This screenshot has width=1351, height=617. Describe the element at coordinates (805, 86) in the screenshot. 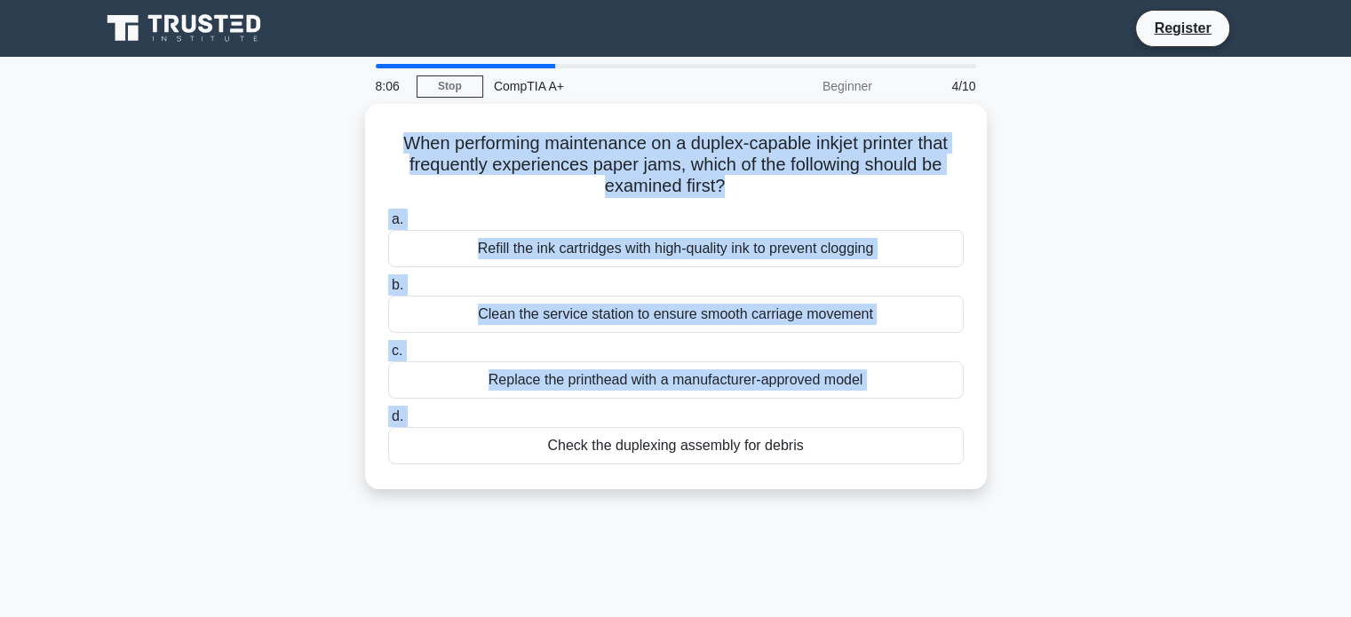

I see `div: Beginner` at that location.